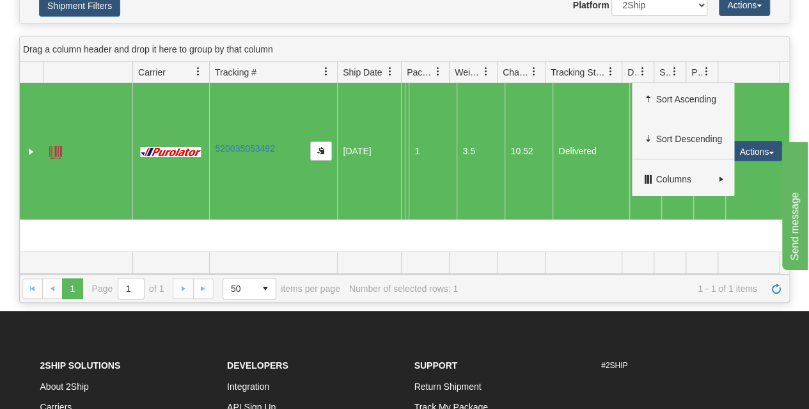  I want to click on span: Packages, so click(420, 72).